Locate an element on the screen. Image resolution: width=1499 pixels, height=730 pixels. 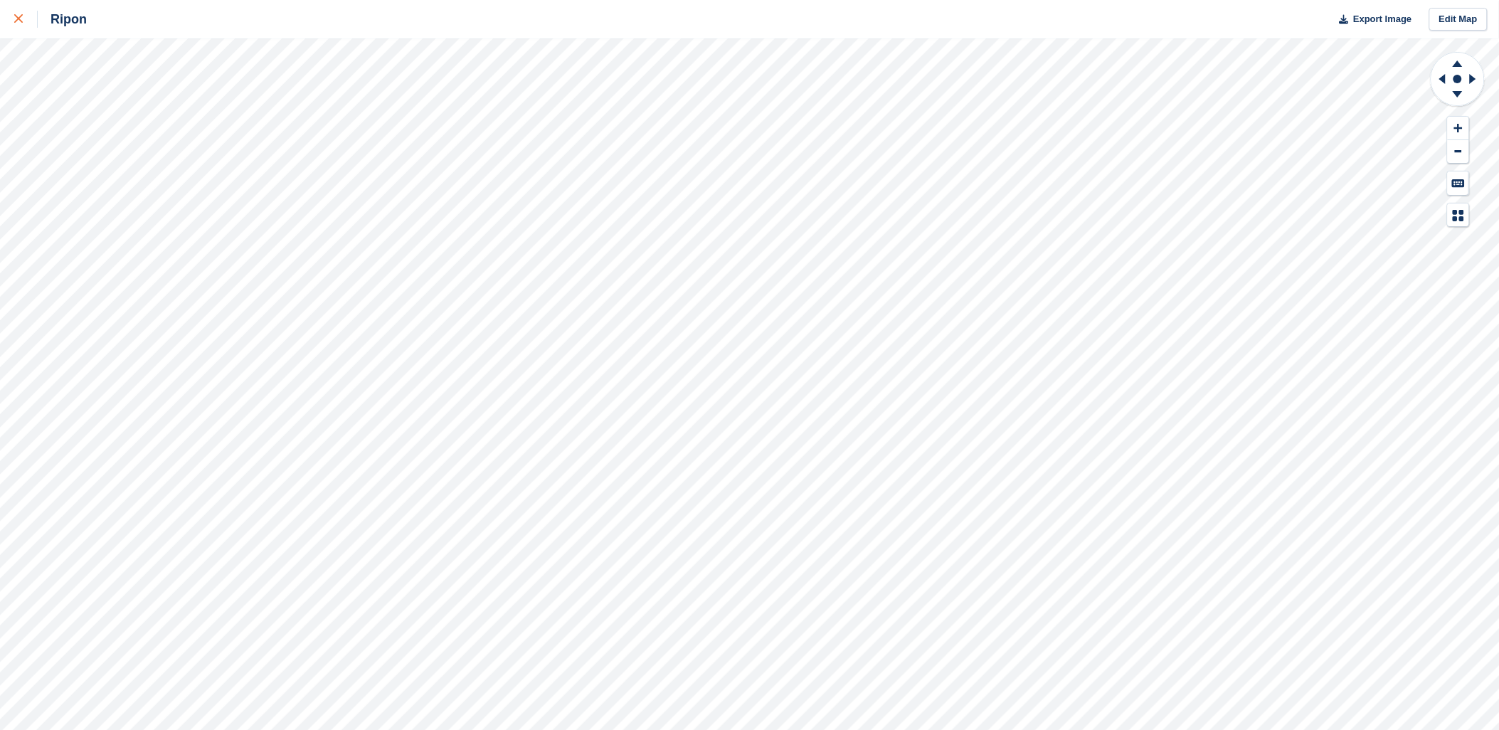
button: Map Legend is located at coordinates (1458, 215).